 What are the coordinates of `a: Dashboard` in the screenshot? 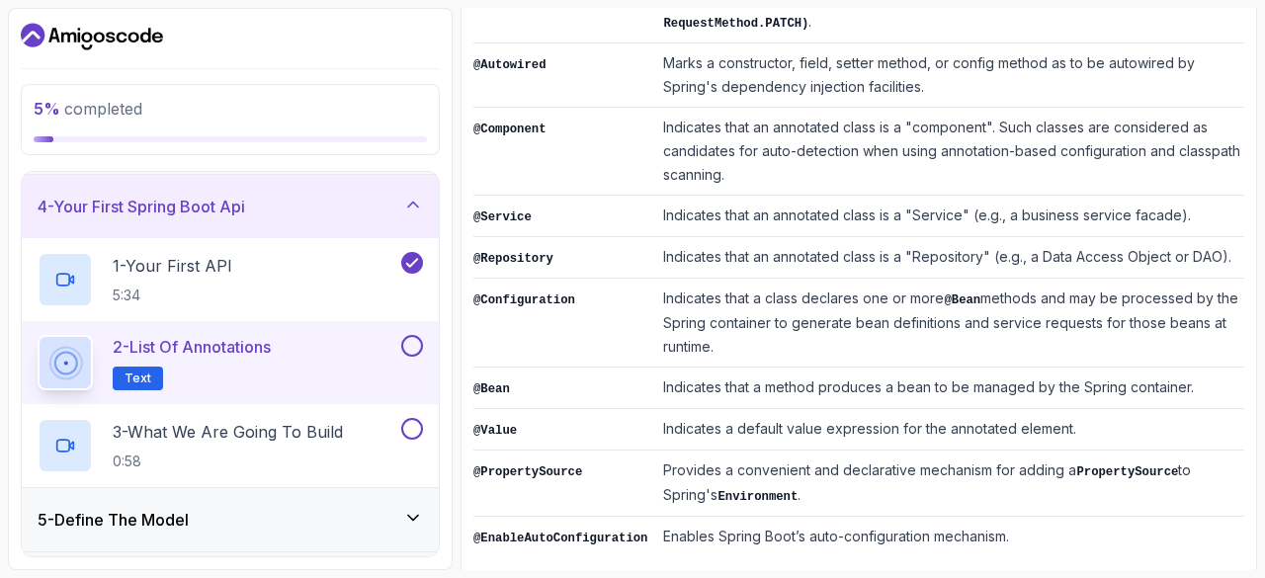 It's located at (92, 37).